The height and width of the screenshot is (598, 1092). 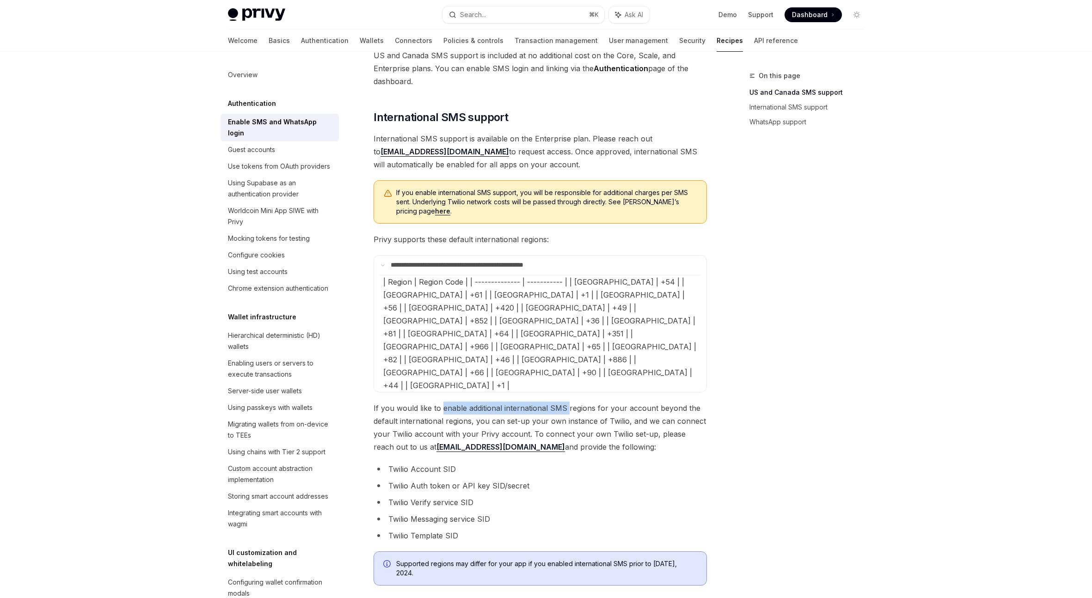 What do you see at coordinates (473, 41) in the screenshot?
I see `a: Policies & controls` at bounding box center [473, 41].